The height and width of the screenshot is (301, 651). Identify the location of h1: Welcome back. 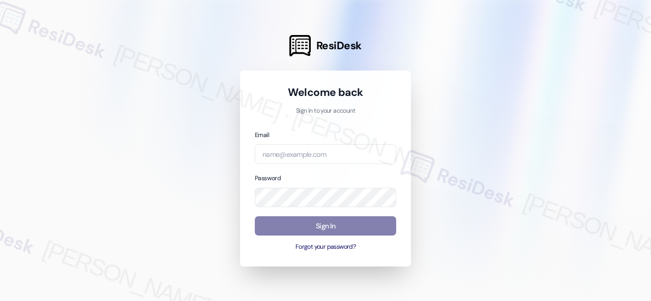
(325, 93).